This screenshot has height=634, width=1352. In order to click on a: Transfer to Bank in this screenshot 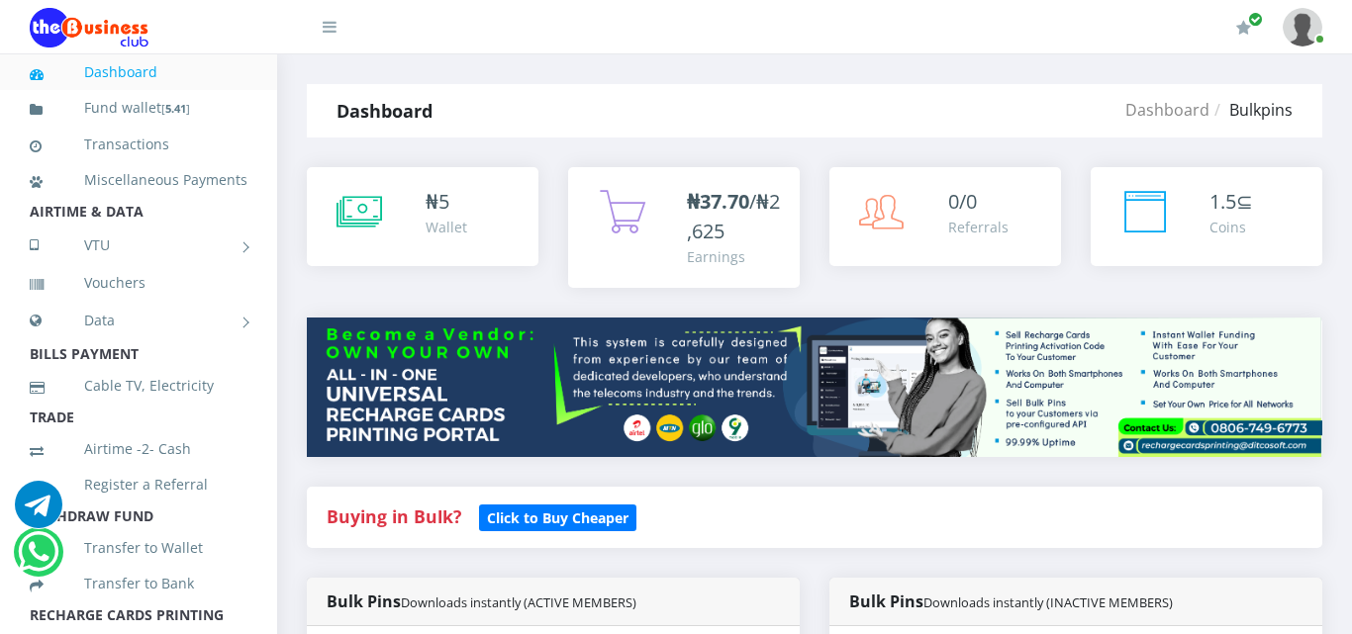, I will do `click(139, 584)`.